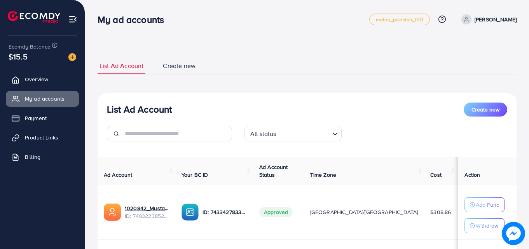 This screenshot has height=249, width=529. I want to click on span: Your BC ID, so click(195, 175).